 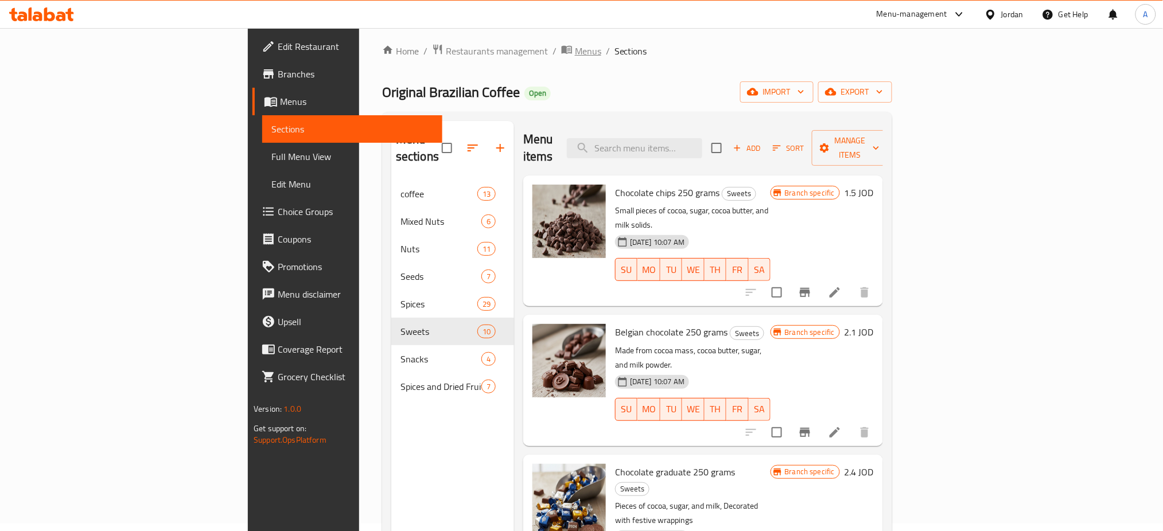 I want to click on span: 13, so click(x=486, y=194).